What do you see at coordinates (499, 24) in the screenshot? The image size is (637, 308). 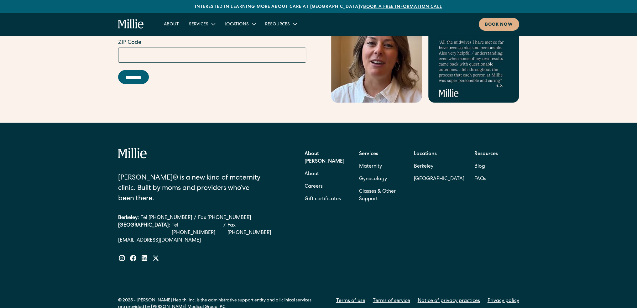 I see `a: Book now` at bounding box center [499, 24].